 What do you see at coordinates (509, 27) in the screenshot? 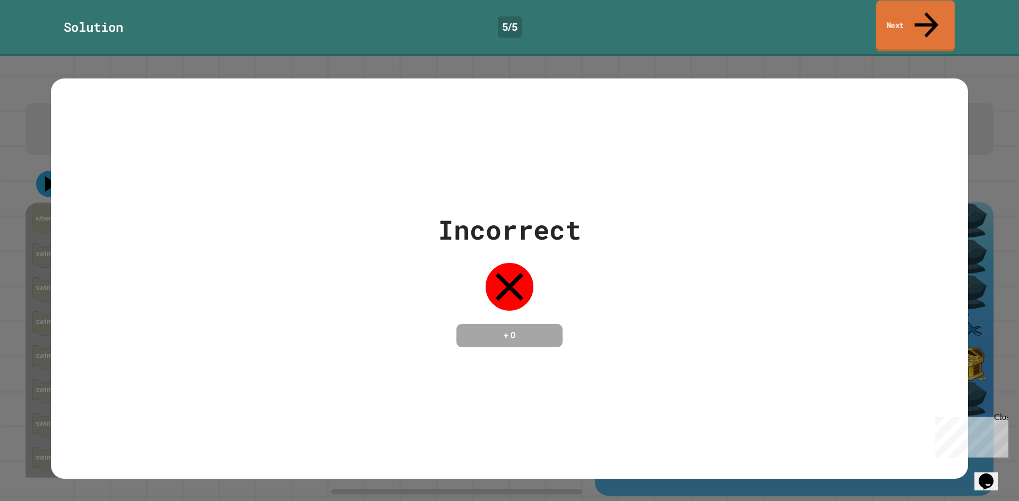
I see `div: 5 / 5` at bounding box center [509, 27].